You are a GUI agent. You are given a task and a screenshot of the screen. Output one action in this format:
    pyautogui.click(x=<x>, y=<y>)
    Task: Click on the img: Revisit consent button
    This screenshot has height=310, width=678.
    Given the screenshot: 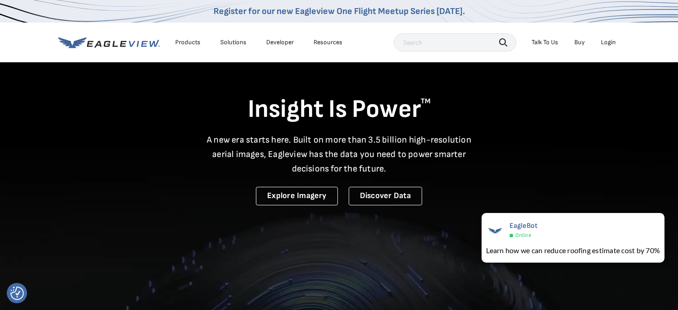 What is the action you would take?
    pyautogui.click(x=17, y=293)
    